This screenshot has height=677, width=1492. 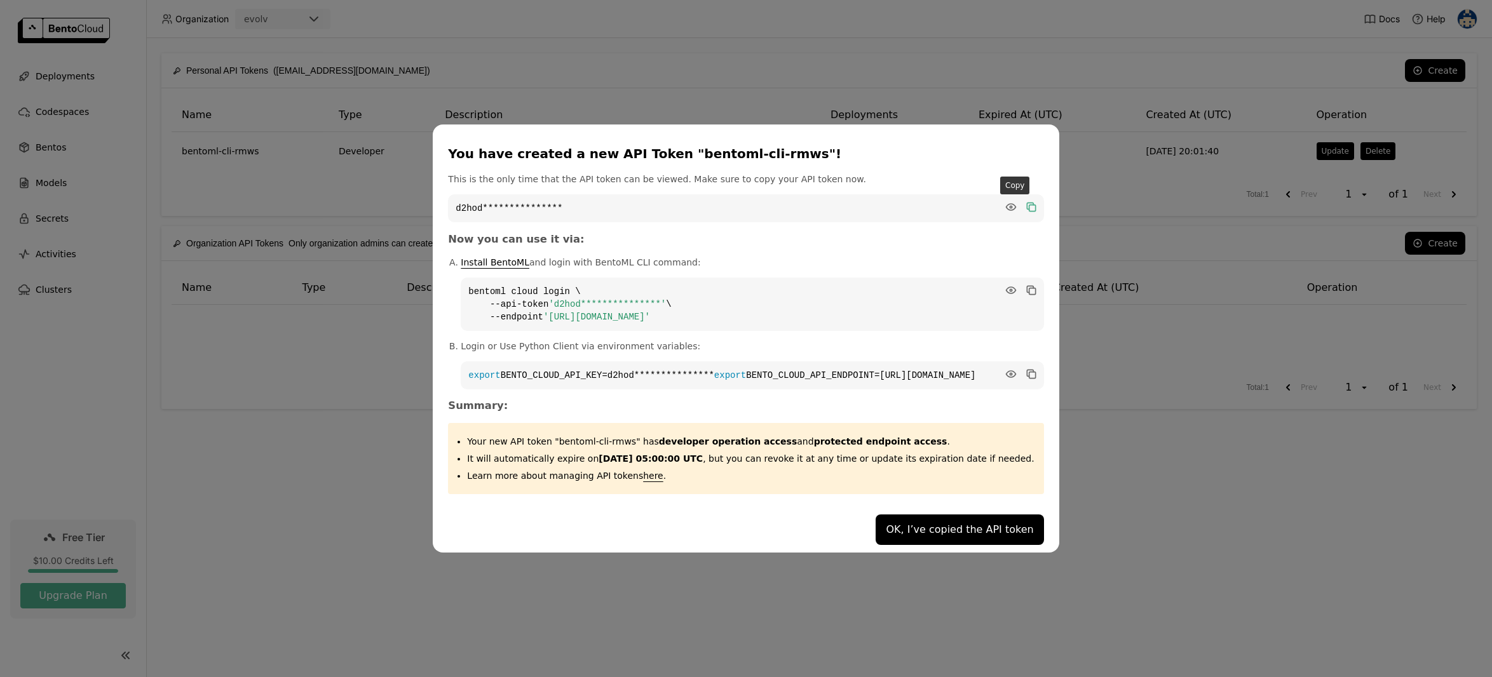 What do you see at coordinates (750, 476) in the screenshot?
I see `p: Learn more about managing API tokens .` at bounding box center [750, 476].